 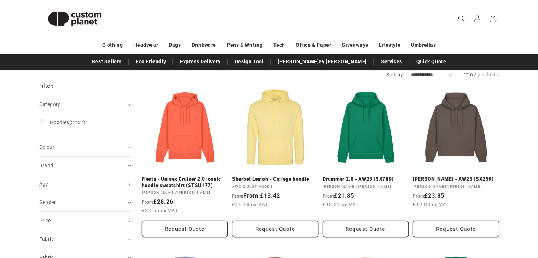 I want to click on a: Eco Friendly, so click(x=151, y=62).